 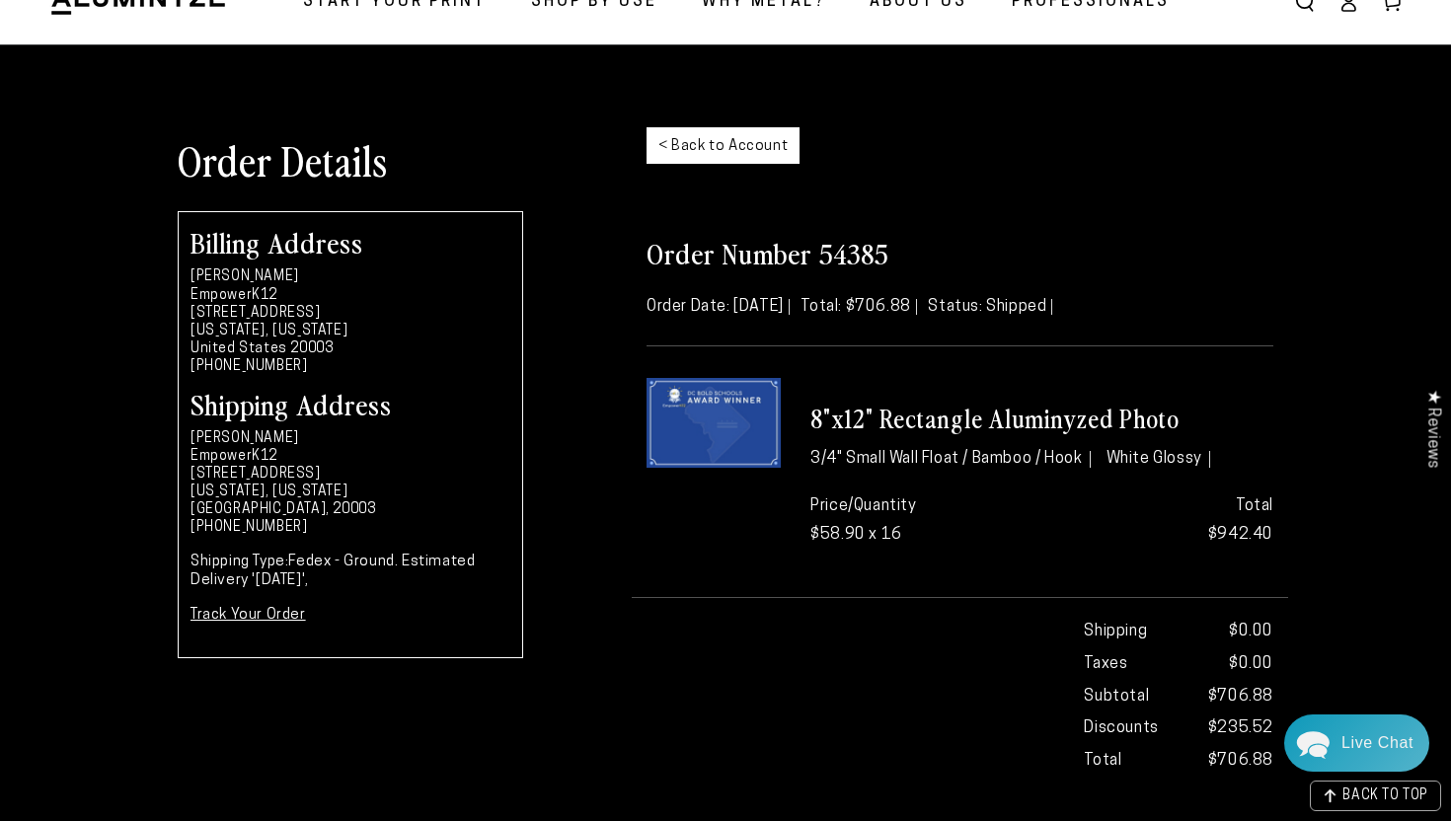 What do you see at coordinates (248, 615) in the screenshot?
I see `a: Track Your Order` at bounding box center [248, 615].